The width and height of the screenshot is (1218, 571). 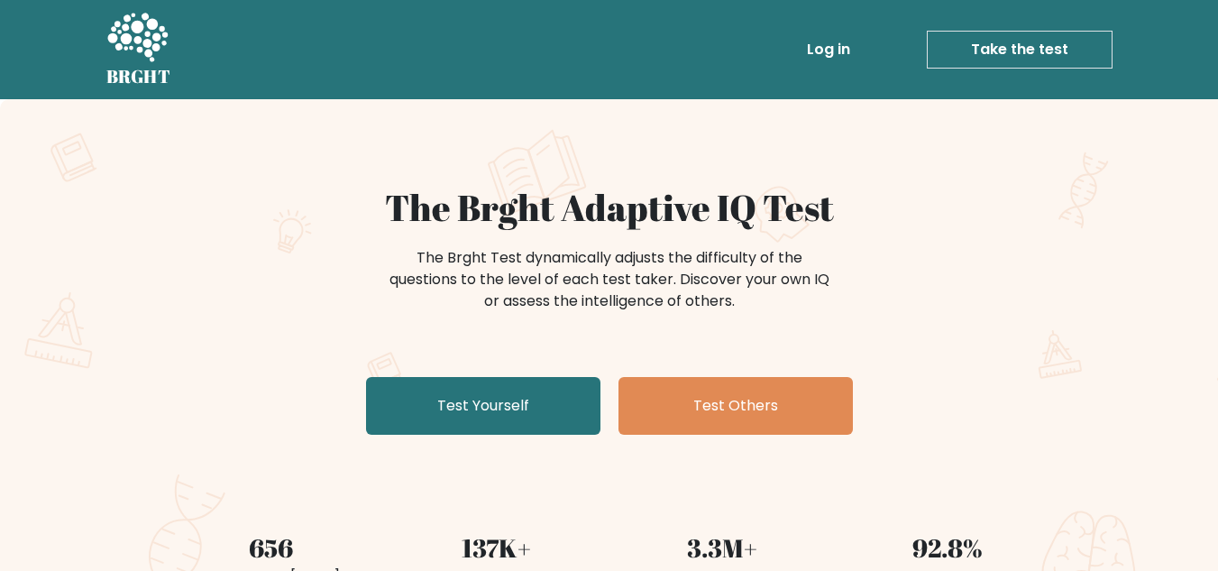 I want to click on a: Test Others, so click(x=736, y=406).